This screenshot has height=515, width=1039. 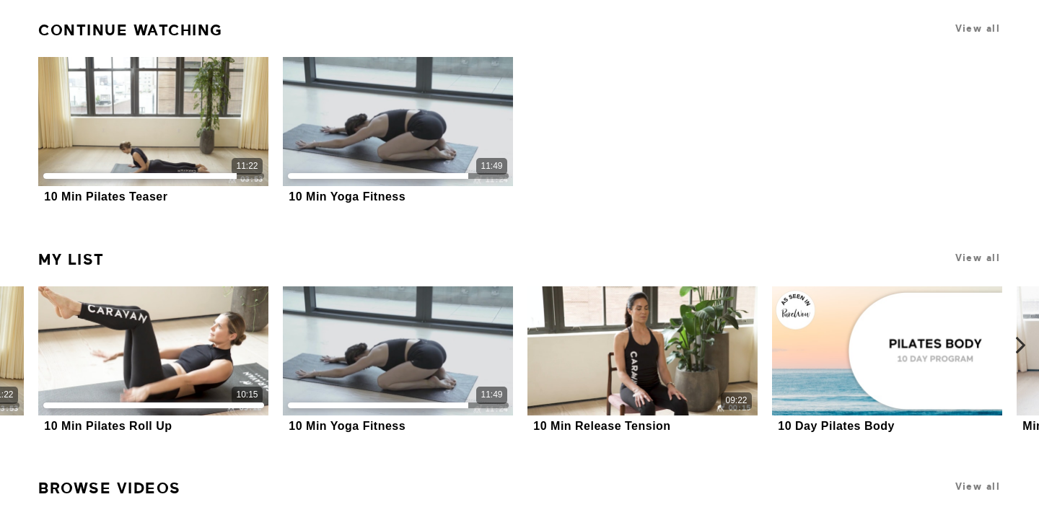 What do you see at coordinates (737, 400) in the screenshot?
I see `div: 09:22` at bounding box center [737, 400].